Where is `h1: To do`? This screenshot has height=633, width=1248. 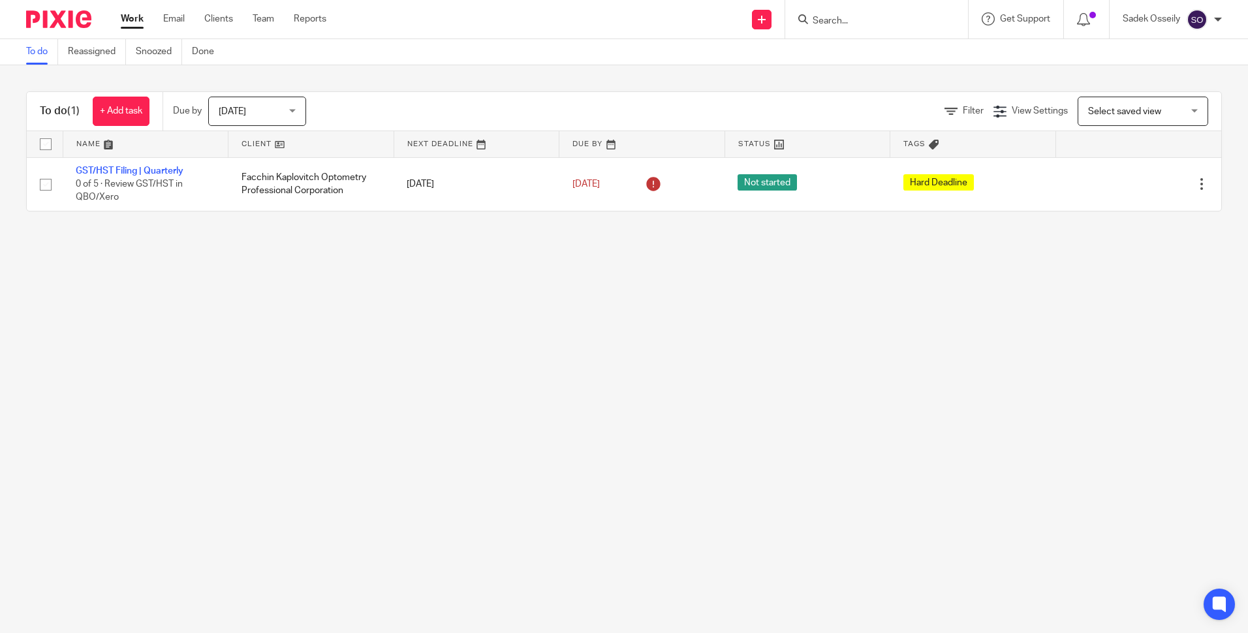
h1: To do is located at coordinates (59, 111).